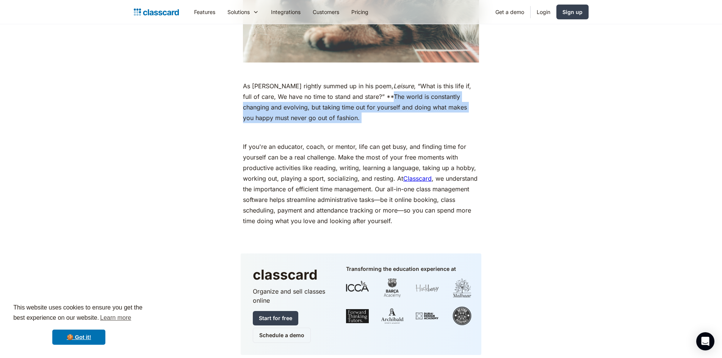  I want to click on span: This website uses cookies to ensure you get the best experience on our website., so click(79, 314).